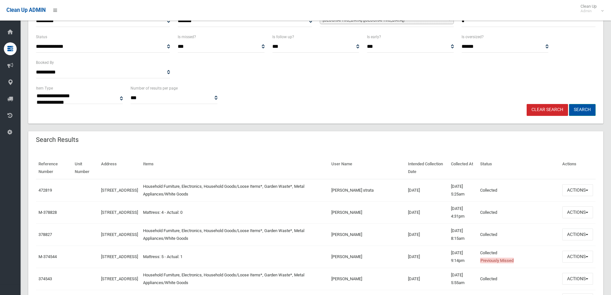 This screenshot has width=611, height=295. I want to click on label: Is early?, so click(374, 37).